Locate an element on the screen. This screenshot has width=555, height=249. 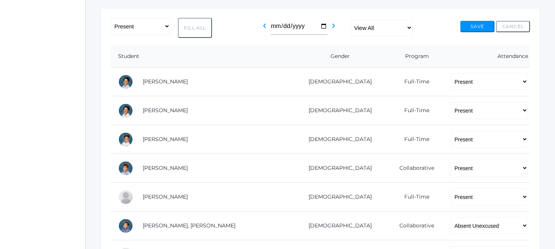
a: chevron_left is located at coordinates (265, 28).